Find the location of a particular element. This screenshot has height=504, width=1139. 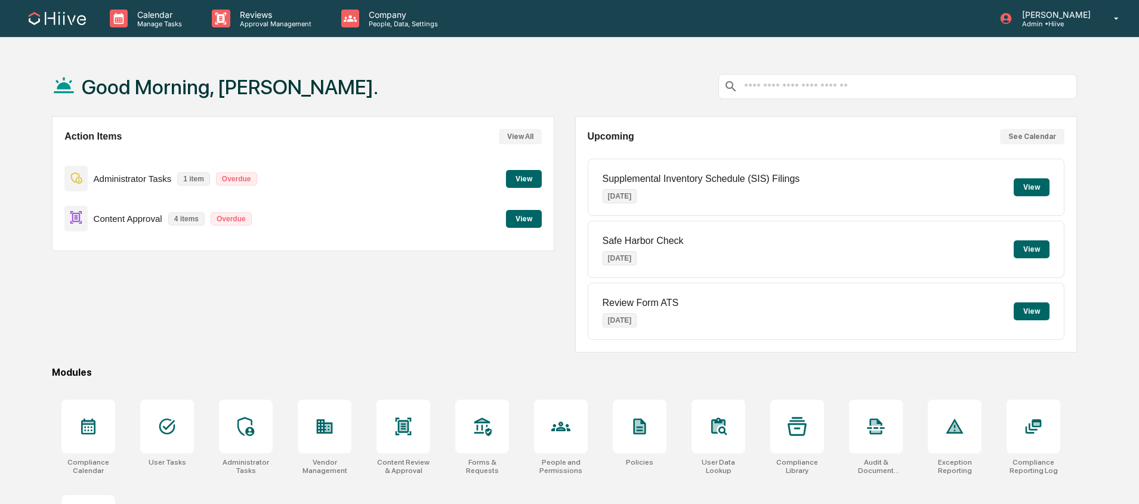

div: People and Permissions is located at coordinates (561, 467).